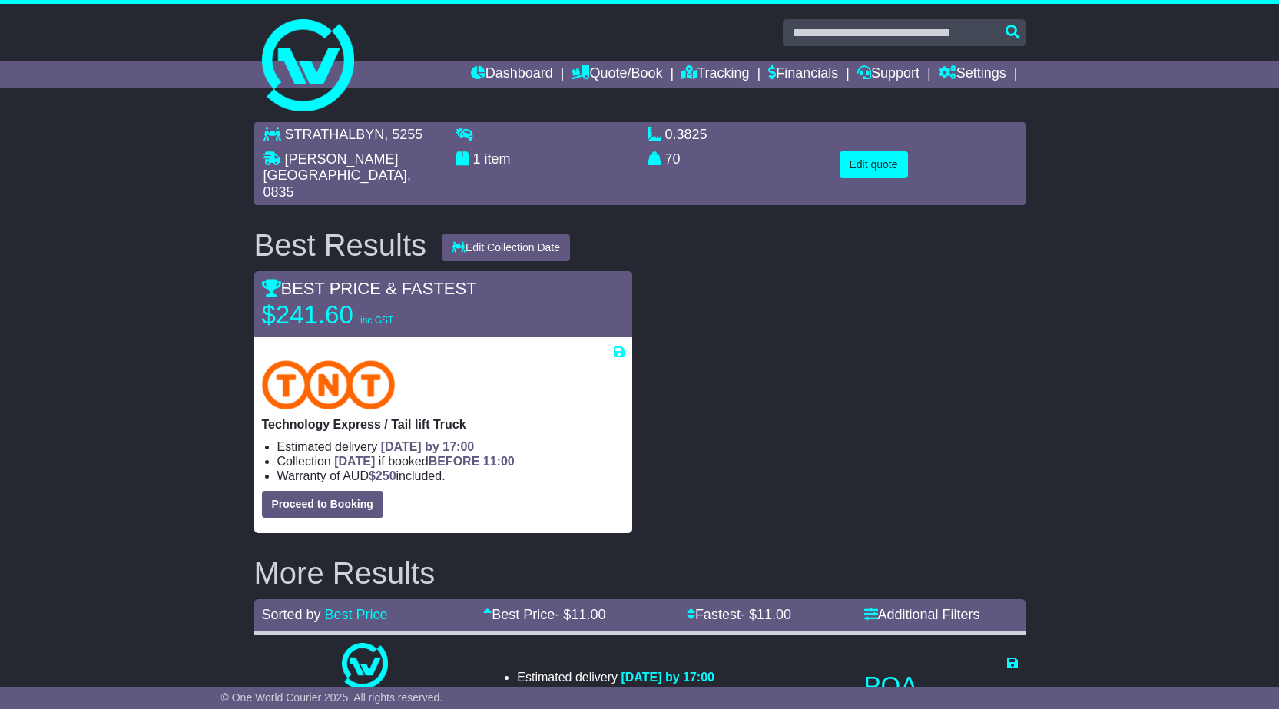 This screenshot has height=709, width=1279. What do you see at coordinates (922, 615) in the screenshot?
I see `a: Additional Filters` at bounding box center [922, 615].